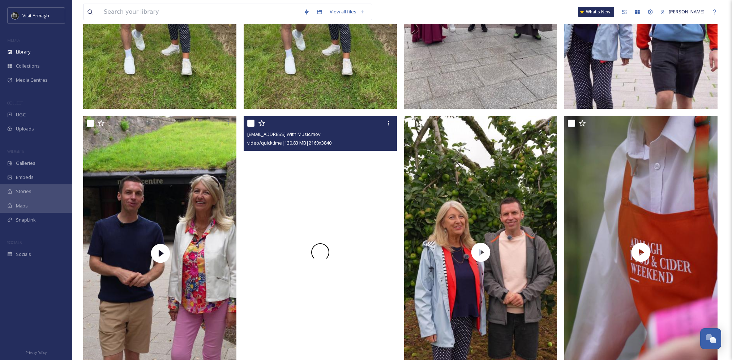 This screenshot has height=360, width=732. I want to click on span: UGC, so click(21, 115).